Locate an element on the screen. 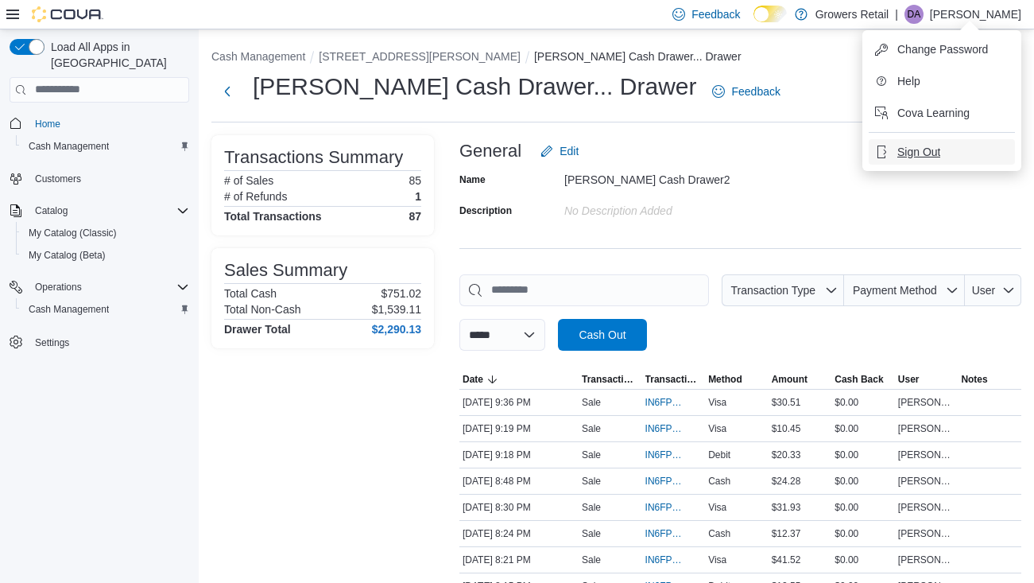 The width and height of the screenshot is (1034, 583). a: Feedback is located at coordinates (746, 91).